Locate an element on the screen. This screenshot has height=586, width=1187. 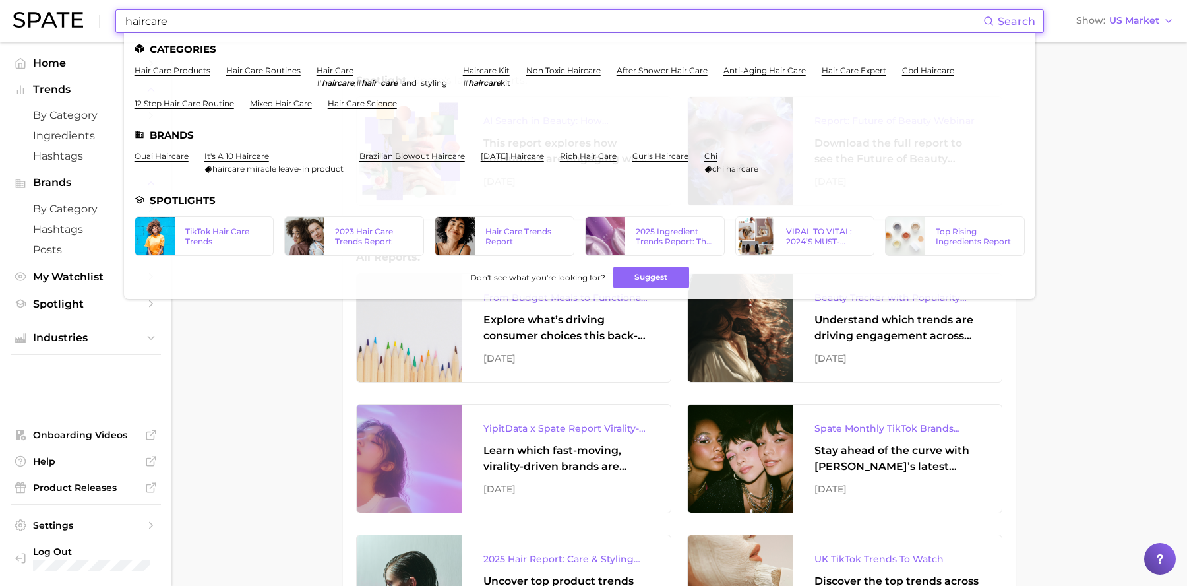
a: cbd haircare is located at coordinates (928, 70).